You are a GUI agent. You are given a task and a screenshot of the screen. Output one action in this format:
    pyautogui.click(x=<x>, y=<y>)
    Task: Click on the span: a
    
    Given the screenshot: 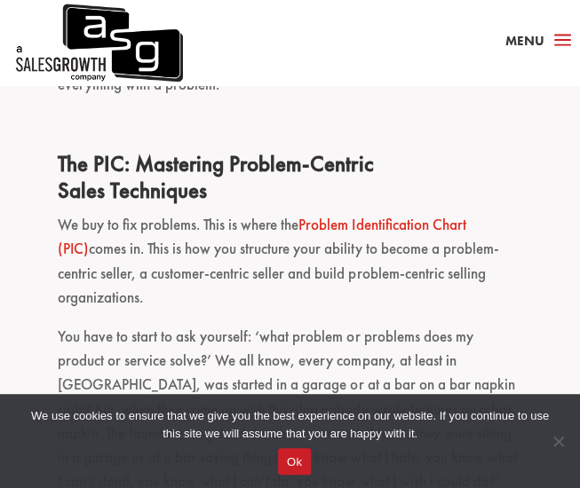 What is the action you would take?
    pyautogui.click(x=562, y=41)
    